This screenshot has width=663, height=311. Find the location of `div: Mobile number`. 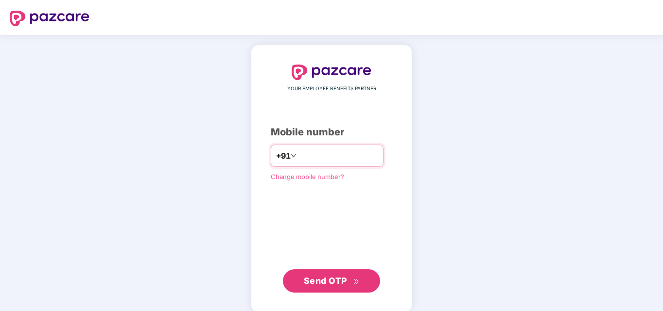

div: Mobile number is located at coordinates (331, 132).